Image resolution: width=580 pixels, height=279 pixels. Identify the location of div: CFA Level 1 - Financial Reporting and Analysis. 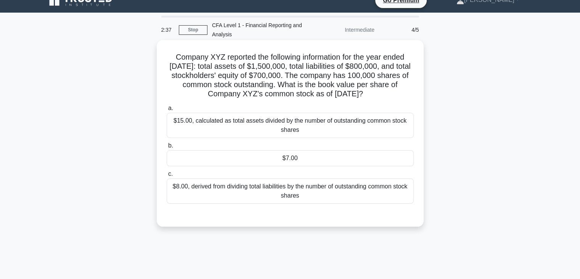
(260, 30).